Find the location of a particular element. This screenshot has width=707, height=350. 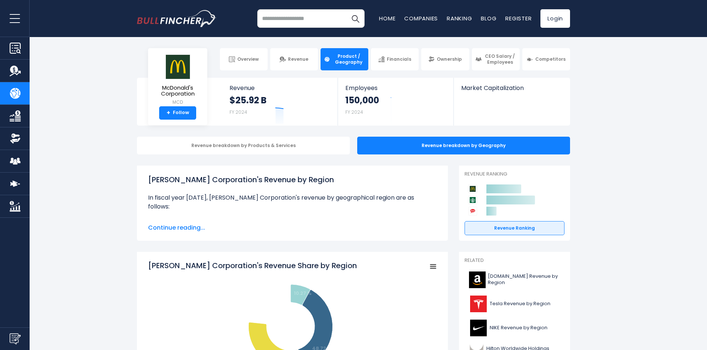

span: Ownership is located at coordinates (450, 59).